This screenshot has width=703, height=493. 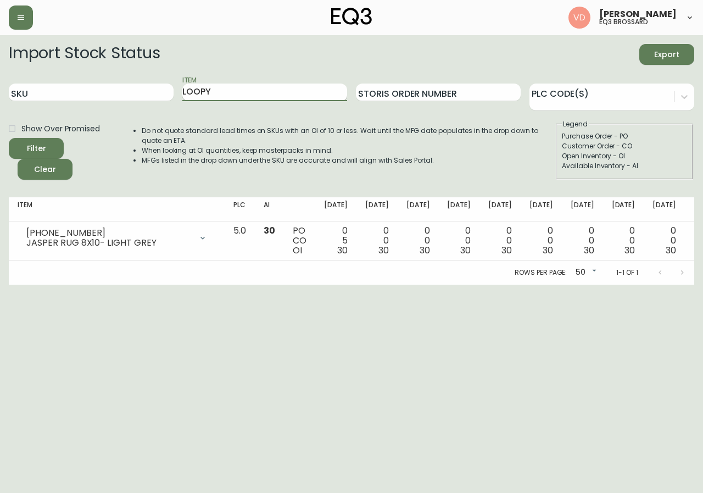 What do you see at coordinates (585, 273) in the screenshot?
I see `div: 50` at bounding box center [585, 273].